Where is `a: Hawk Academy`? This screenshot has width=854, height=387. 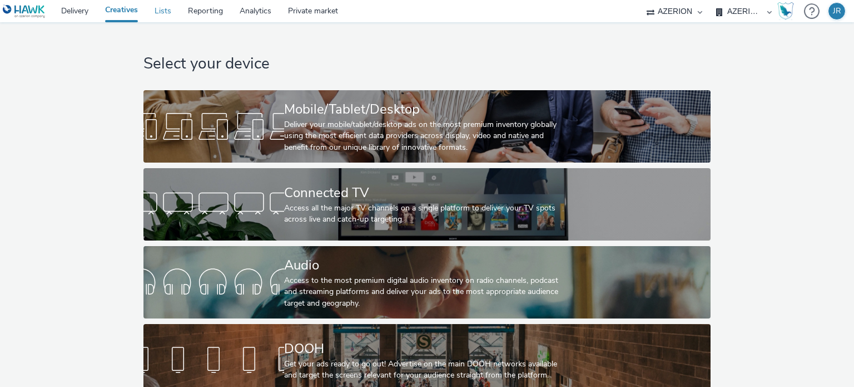
a: Hawk Academy is located at coordinates (788, 11).